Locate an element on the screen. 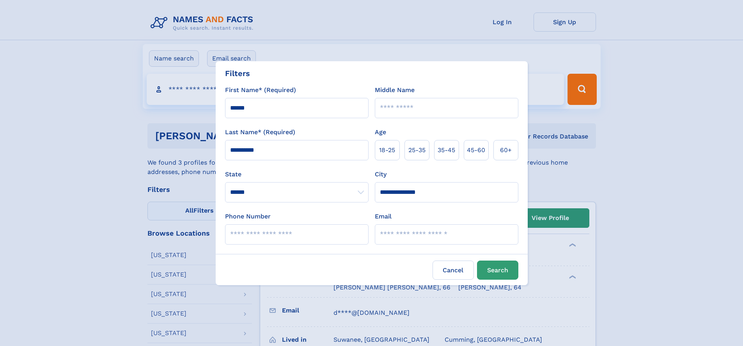 This screenshot has width=743, height=346. label: Last Name* (Required) is located at coordinates (260, 132).